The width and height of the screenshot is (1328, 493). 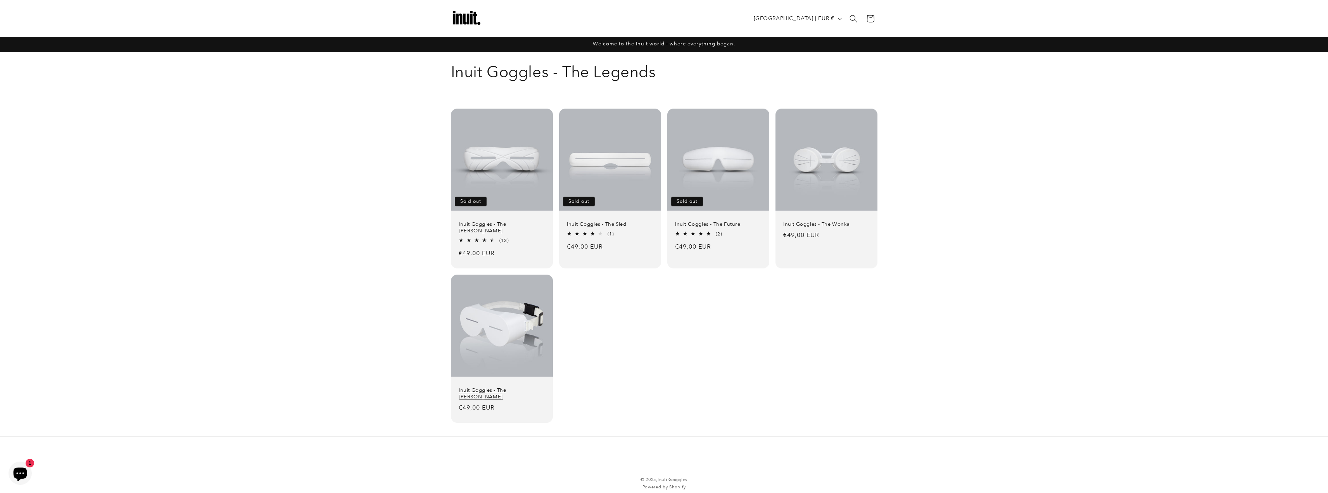 What do you see at coordinates (20, 474) in the screenshot?
I see `inbox-online-store-chat: Shopify online store chat` at bounding box center [20, 474].